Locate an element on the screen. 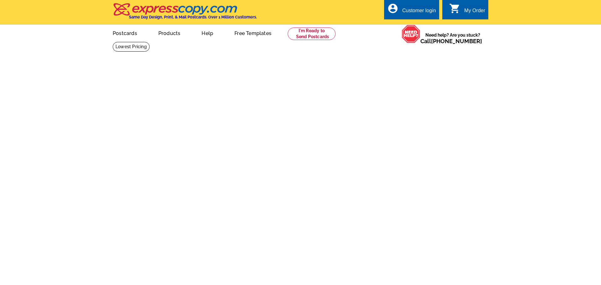 The width and height of the screenshot is (601, 285). span: Call is located at coordinates (451, 41).